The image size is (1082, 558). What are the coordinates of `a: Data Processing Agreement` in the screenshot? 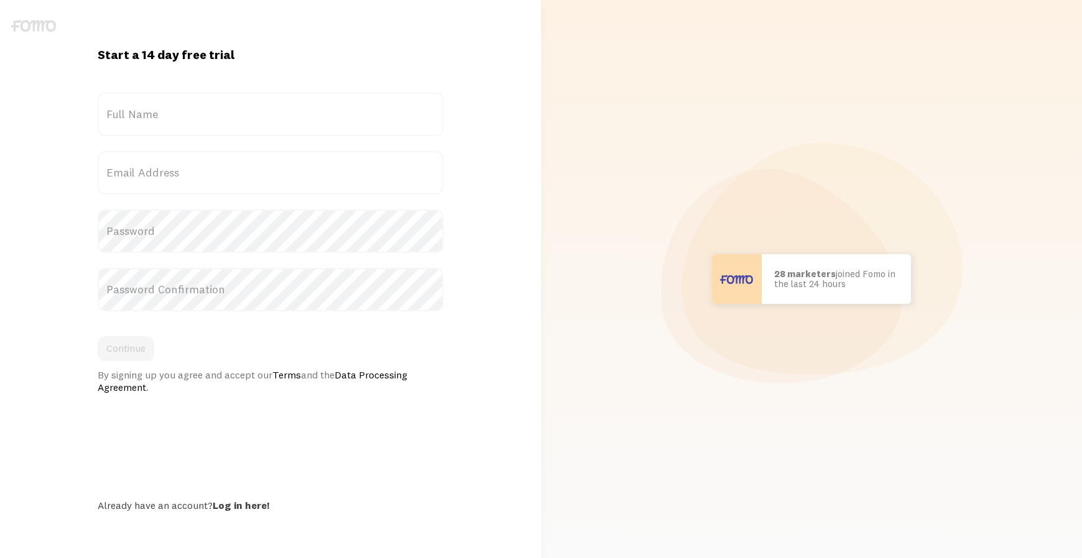 It's located at (252, 381).